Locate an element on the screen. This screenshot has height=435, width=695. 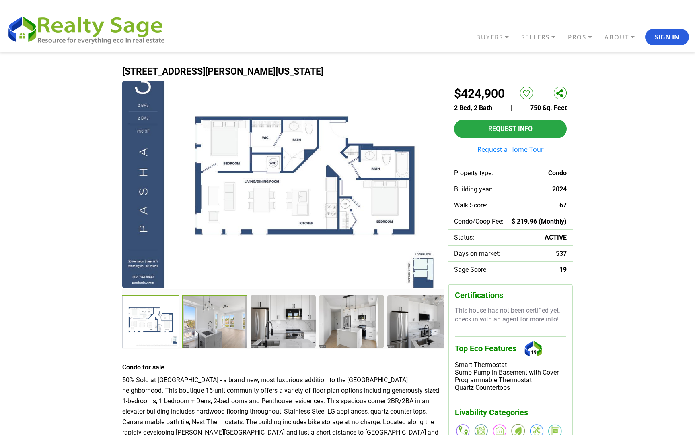
a: SELLERS is located at coordinates (543, 37).